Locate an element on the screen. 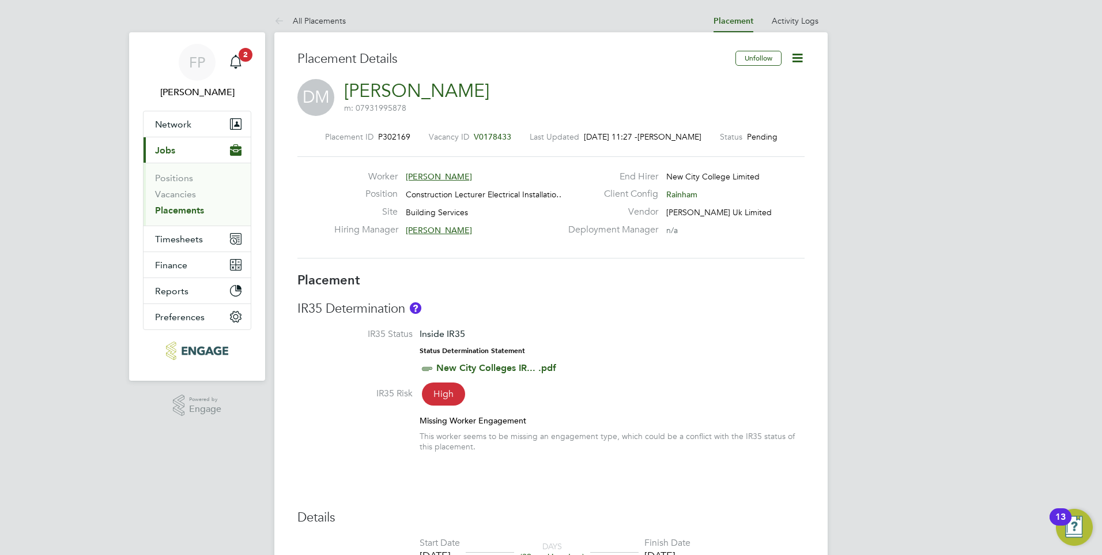 The height and width of the screenshot is (555, 1102). a: Placements is located at coordinates (179, 210).